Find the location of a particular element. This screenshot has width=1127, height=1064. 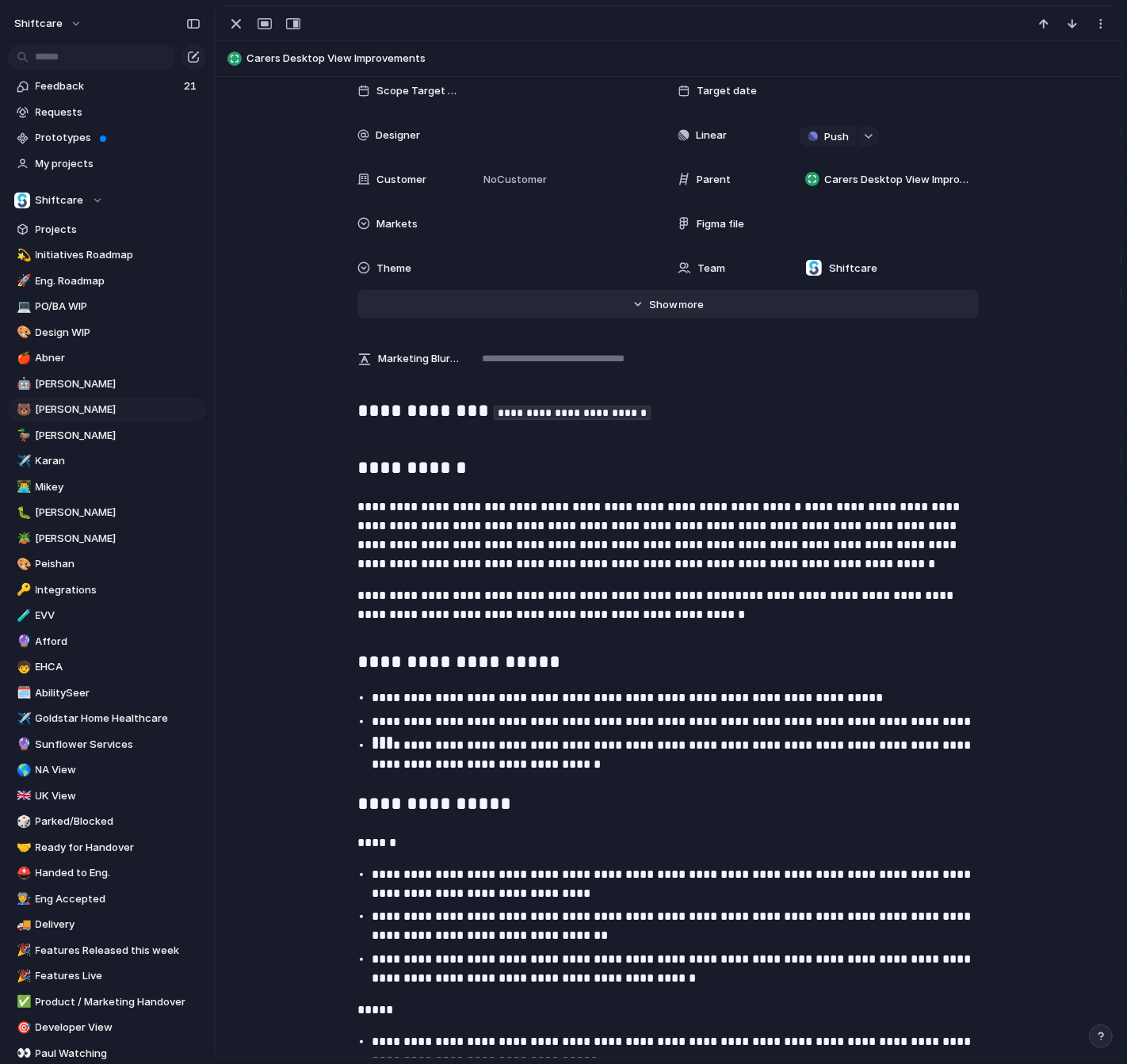

div: 💫Initiatives Roadmap is located at coordinates (107, 255).